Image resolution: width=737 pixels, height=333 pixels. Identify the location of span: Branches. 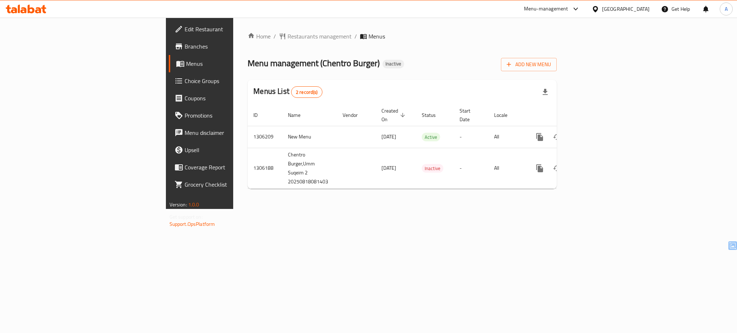
(234, 46).